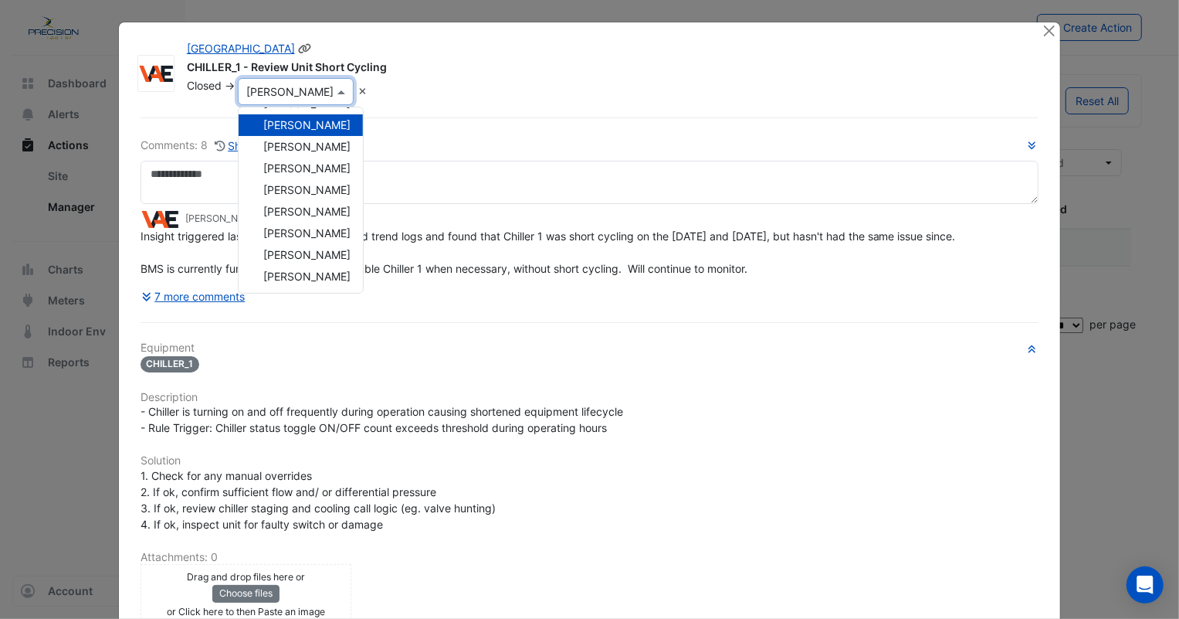 The image size is (1179, 619). I want to click on small: Drag and drop files here or, so click(246, 576).